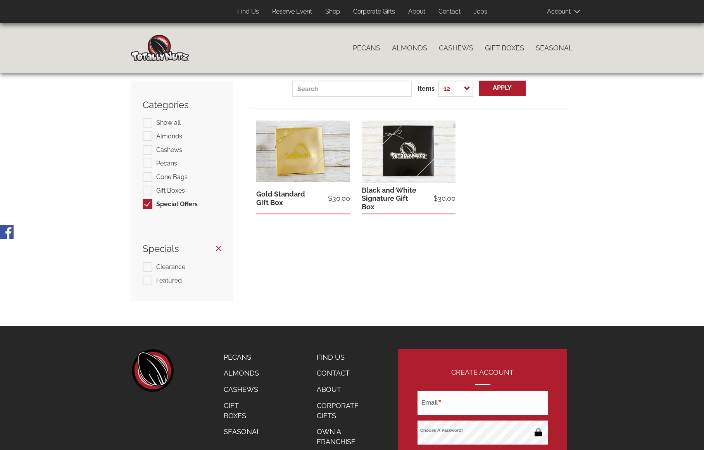  I want to click on a: Reserve Event, so click(292, 12).